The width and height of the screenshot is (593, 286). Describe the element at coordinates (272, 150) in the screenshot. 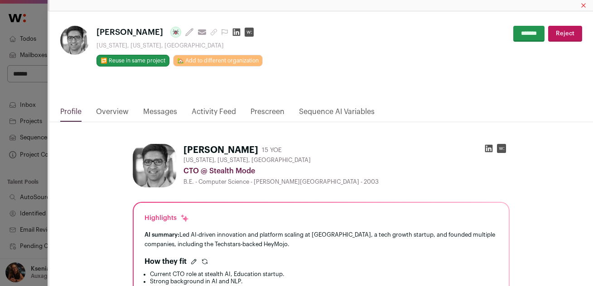

I see `div: 15 YOE` at that location.